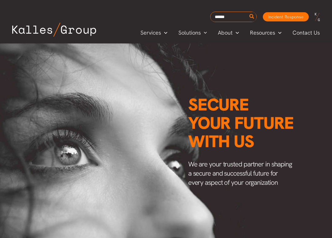  I want to click on span: We are your trusted partner in shaping a secure and successful future for every aspect of your or..., so click(240, 173).